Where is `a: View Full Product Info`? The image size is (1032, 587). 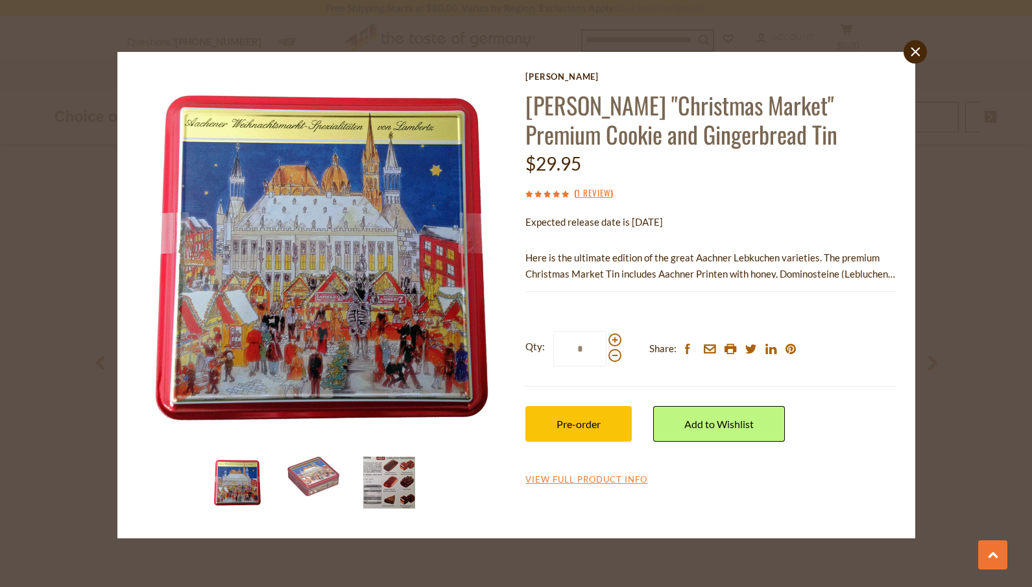 a: View Full Product Info is located at coordinates (586, 480).